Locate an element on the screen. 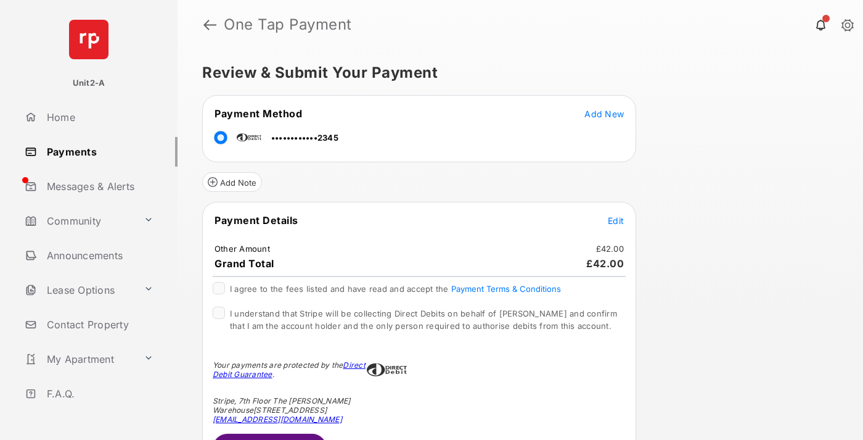 This screenshot has height=440, width=863. a: Messages & Alerts is located at coordinates (99, 186).